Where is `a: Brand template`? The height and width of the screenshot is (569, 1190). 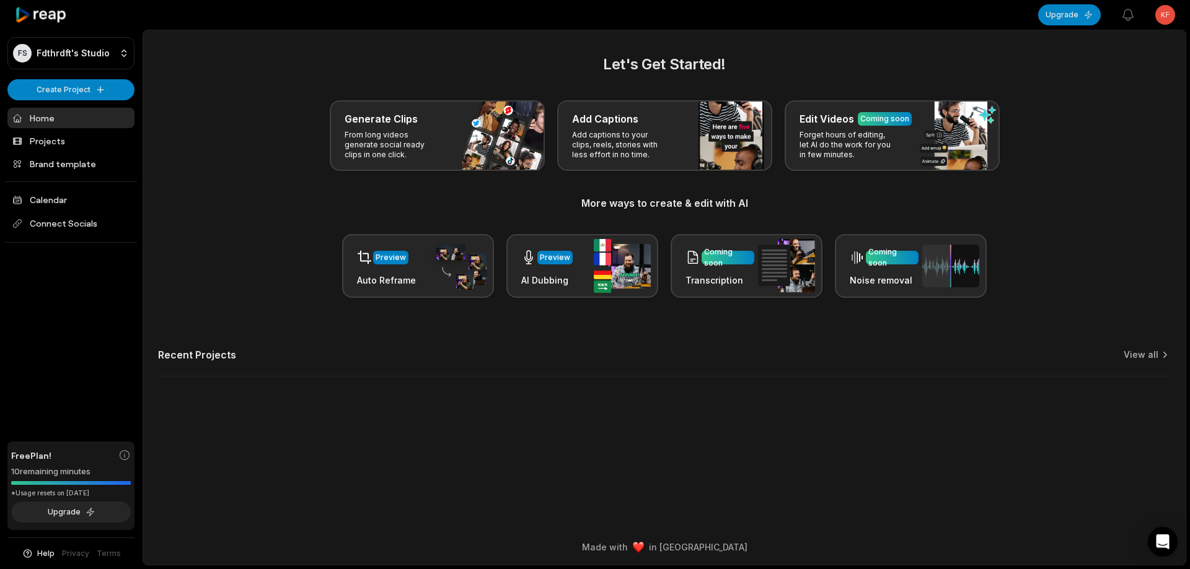 a: Brand template is located at coordinates (71, 164).